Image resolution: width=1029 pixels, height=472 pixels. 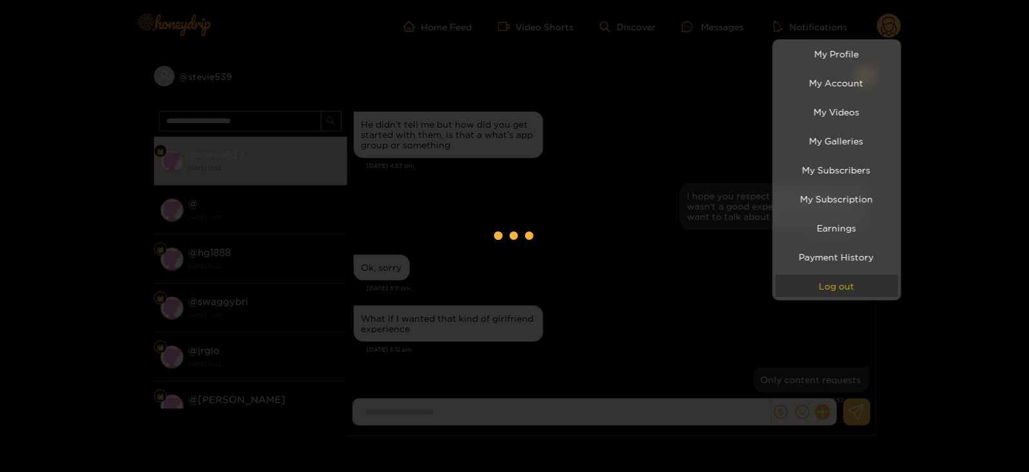 What do you see at coordinates (837, 111) in the screenshot?
I see `a: My Videos` at bounding box center [837, 111].